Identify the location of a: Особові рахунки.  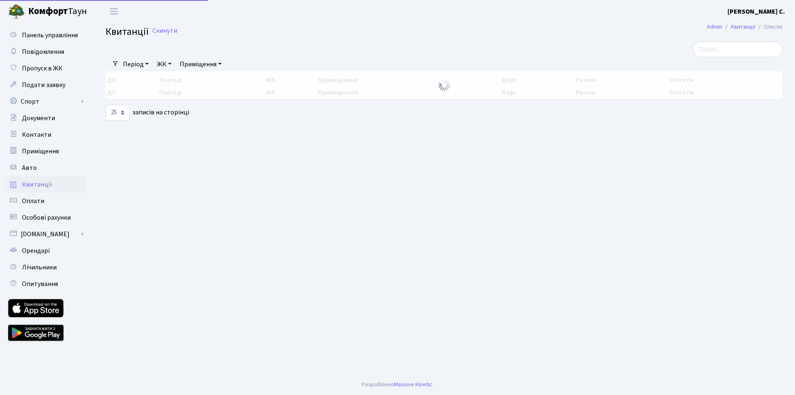
(46, 217).